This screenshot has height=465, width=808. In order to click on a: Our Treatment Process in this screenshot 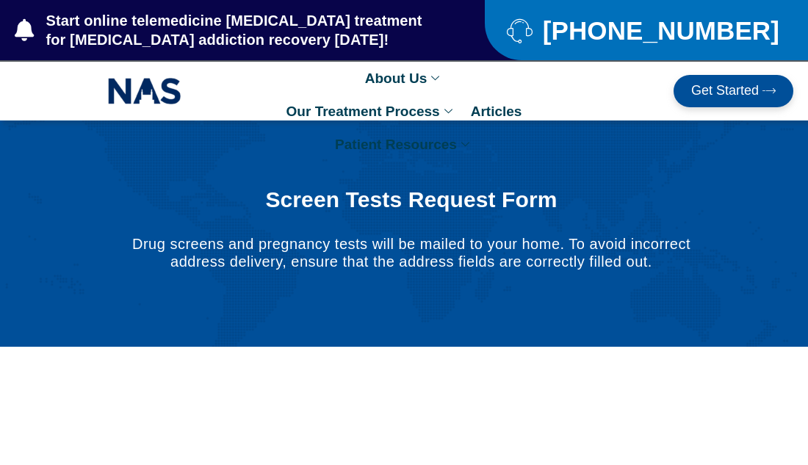, I will do `click(371, 111)`.